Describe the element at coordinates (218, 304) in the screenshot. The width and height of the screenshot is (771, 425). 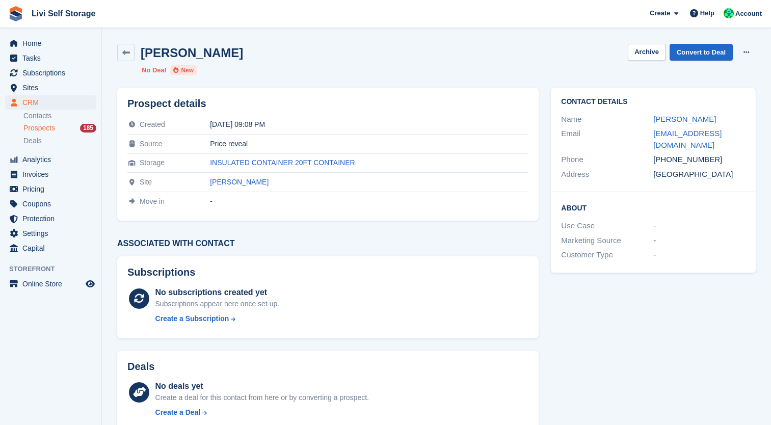
I see `div: Subscriptions appear here once set up.` at that location.